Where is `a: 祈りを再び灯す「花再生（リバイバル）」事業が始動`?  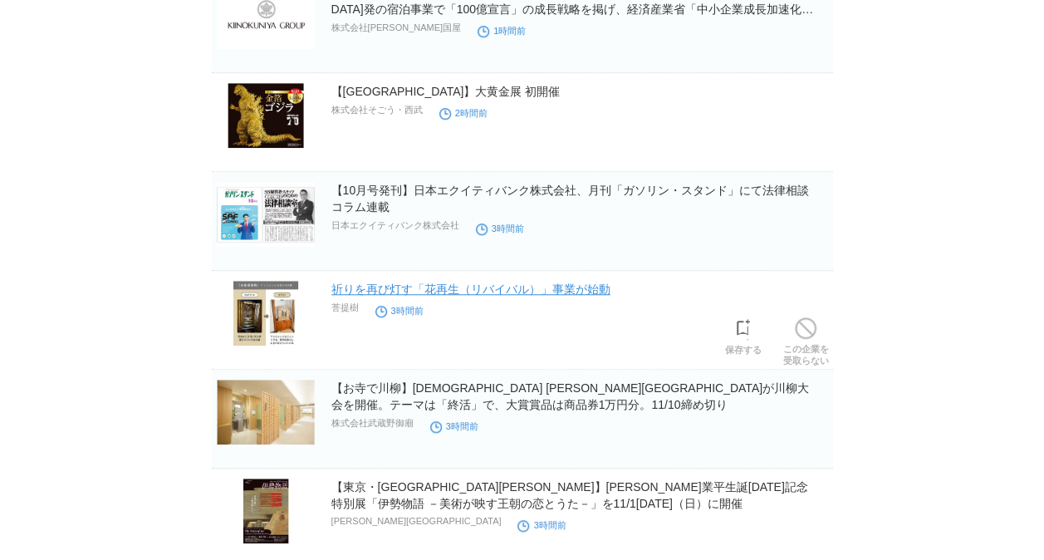 a: 祈りを再び灯す「花再生（リバイバル）」事業が始動 is located at coordinates (471, 289).